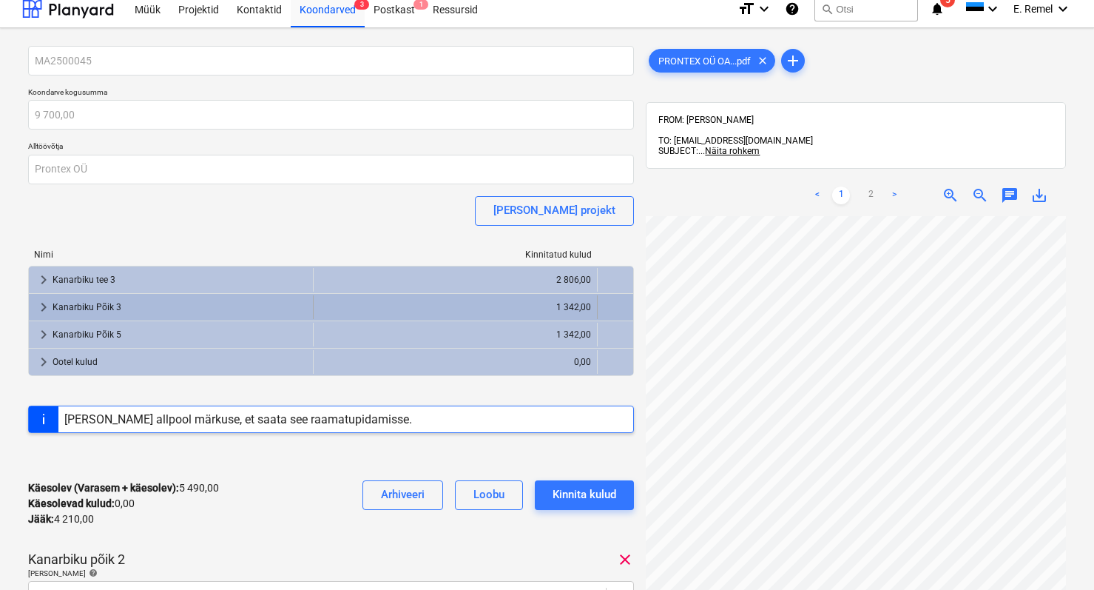 Image resolution: width=1094 pixels, height=590 pixels. Describe the element at coordinates (61, 519) in the screenshot. I see `p: 4 210,00` at that location.